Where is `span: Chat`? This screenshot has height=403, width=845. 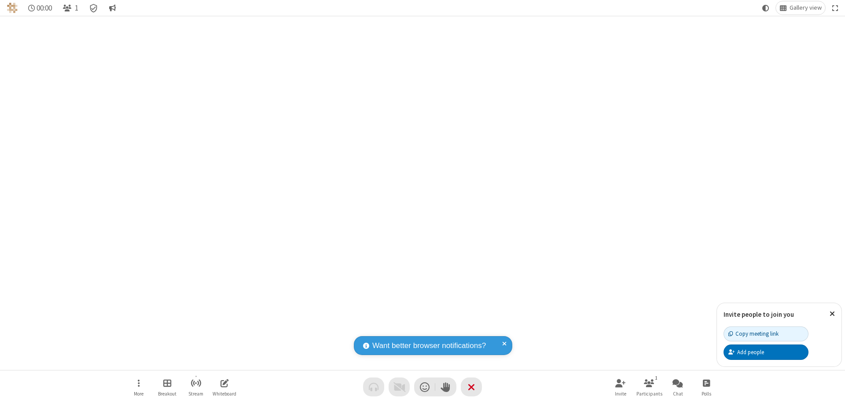
span: Chat is located at coordinates (678, 394).